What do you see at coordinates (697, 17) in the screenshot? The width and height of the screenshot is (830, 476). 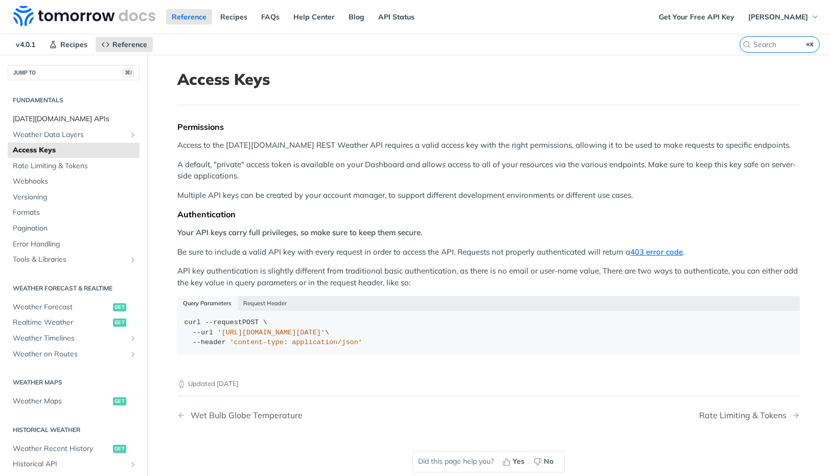 I see `a: Get Your Free API Key` at bounding box center [697, 17].